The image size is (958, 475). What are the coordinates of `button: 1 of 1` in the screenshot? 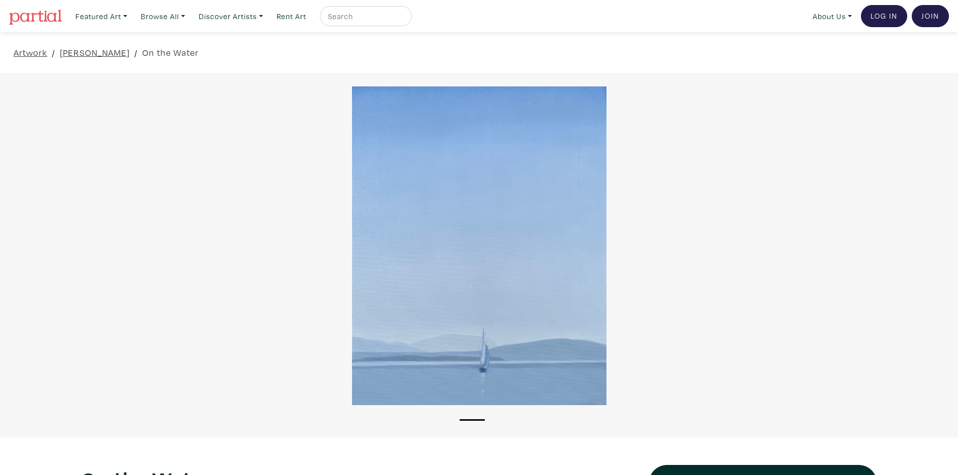 It's located at (472, 420).